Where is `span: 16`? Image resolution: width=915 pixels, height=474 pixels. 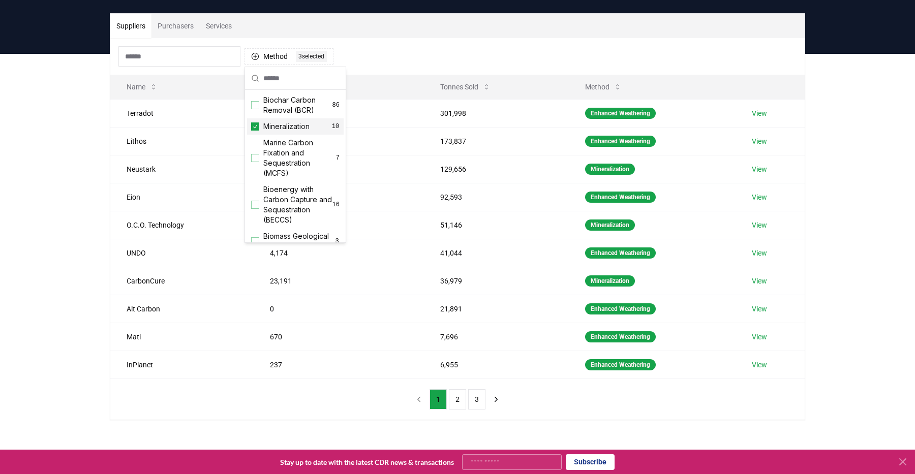
span: 16 is located at coordinates (336, 205).